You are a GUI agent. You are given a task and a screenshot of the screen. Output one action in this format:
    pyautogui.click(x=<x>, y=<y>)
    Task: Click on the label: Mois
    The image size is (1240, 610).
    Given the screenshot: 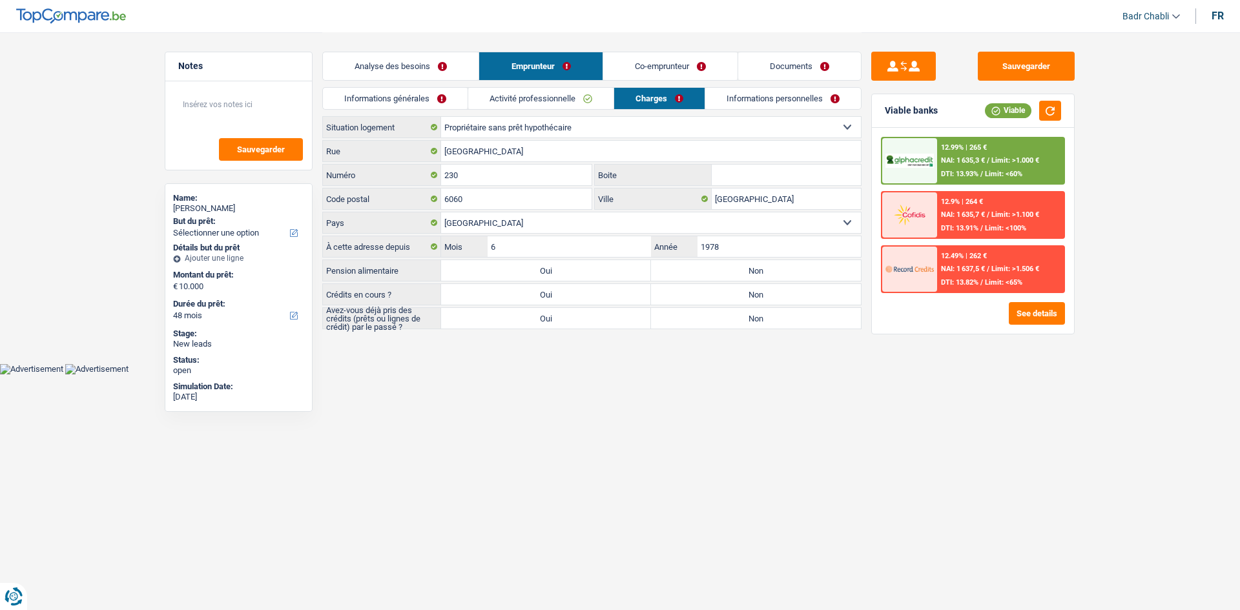 What is the action you would take?
    pyautogui.click(x=464, y=247)
    